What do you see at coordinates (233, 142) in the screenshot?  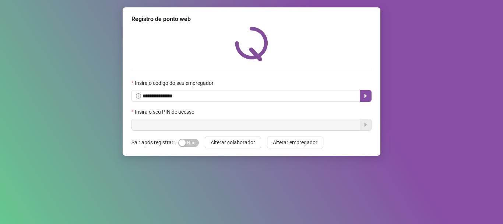 I see `button: Alterar colaborador` at bounding box center [233, 142].